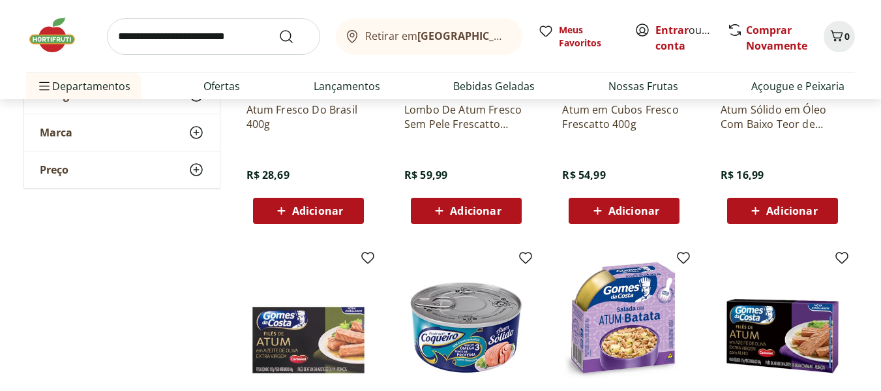 Image resolution: width=881 pixels, height=391 pixels. I want to click on a: Bebidas Geladas, so click(494, 86).